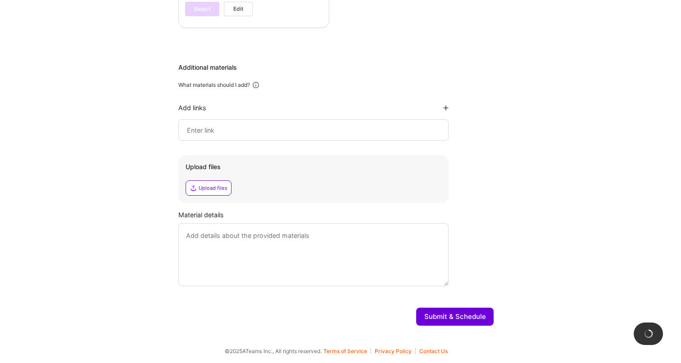  I want to click on button: Privacy Policy, so click(395, 351).